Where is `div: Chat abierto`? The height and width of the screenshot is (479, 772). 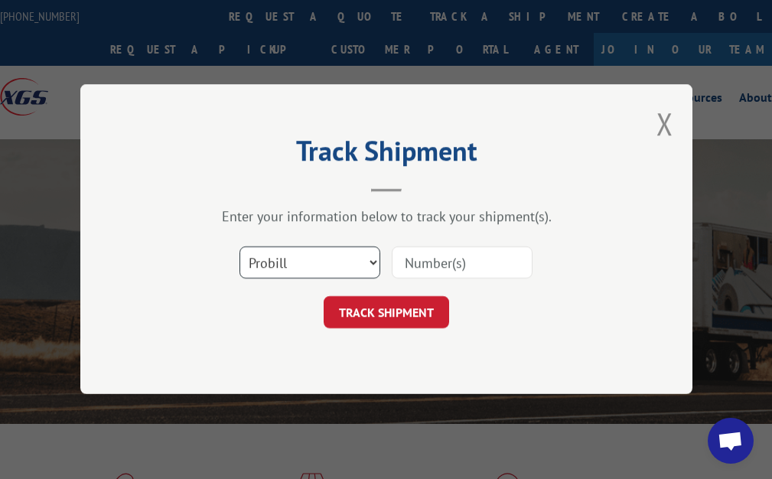 div: Chat abierto is located at coordinates (731, 441).